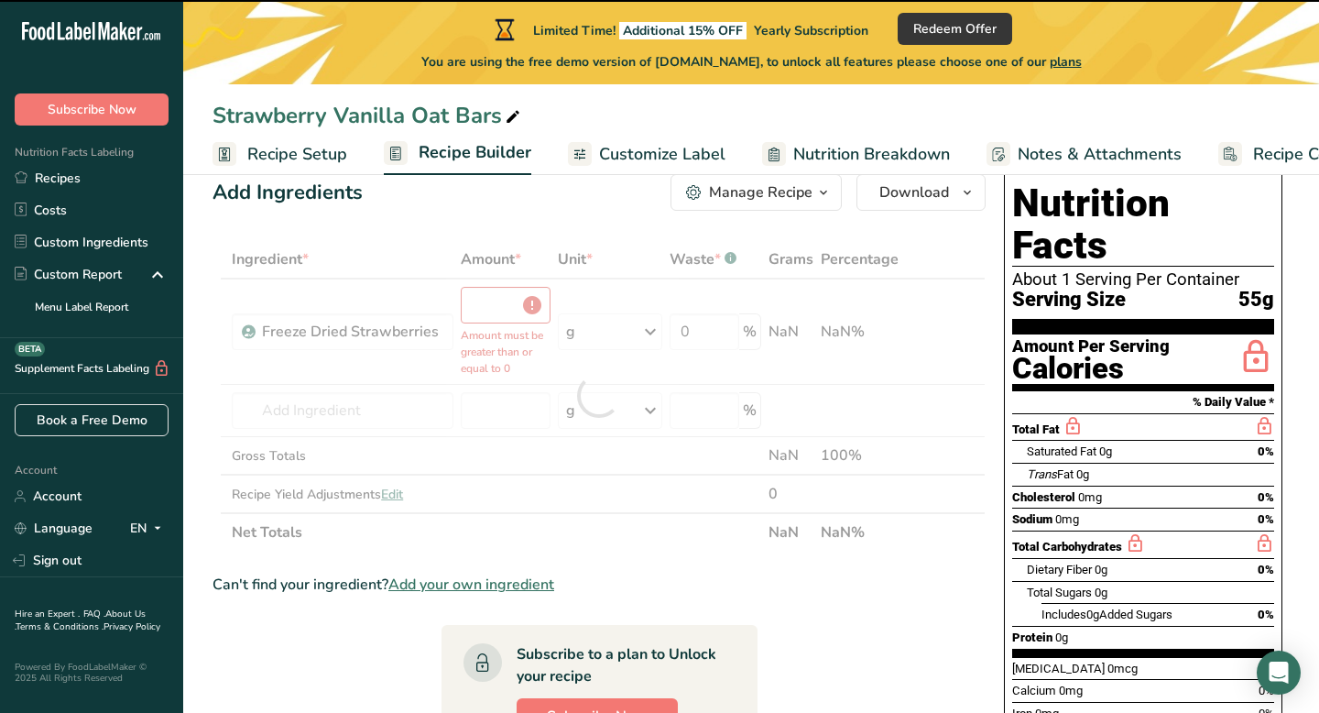 This screenshot has height=713, width=1319. Describe the element at coordinates (1144, 279) in the screenshot. I see `div: About 1 Serving Per Container` at that location.